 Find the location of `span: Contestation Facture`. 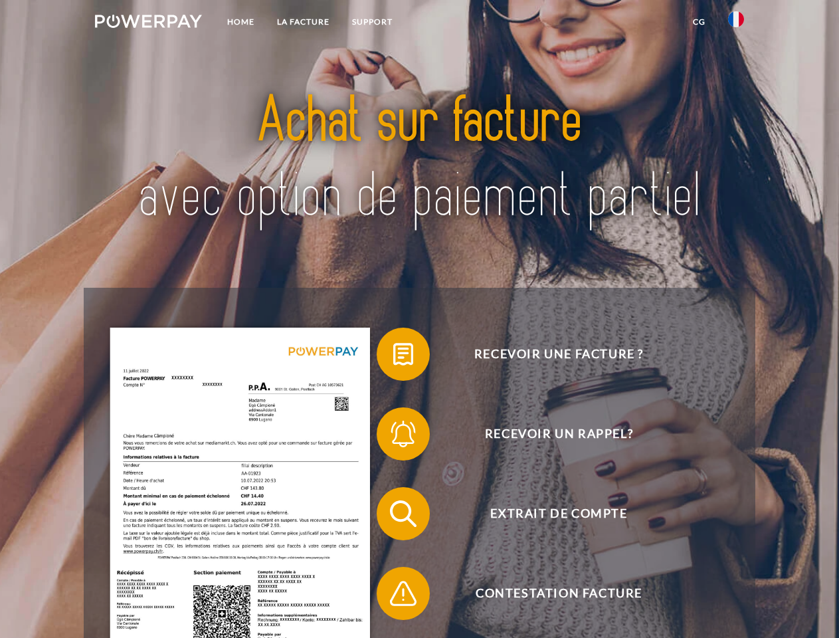

span: Contestation Facture is located at coordinates (559, 594).